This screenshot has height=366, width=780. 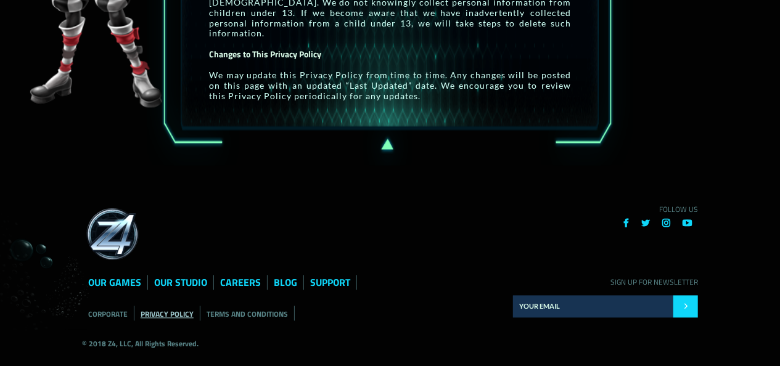 I want to click on a: OUR GAMES, so click(x=115, y=283).